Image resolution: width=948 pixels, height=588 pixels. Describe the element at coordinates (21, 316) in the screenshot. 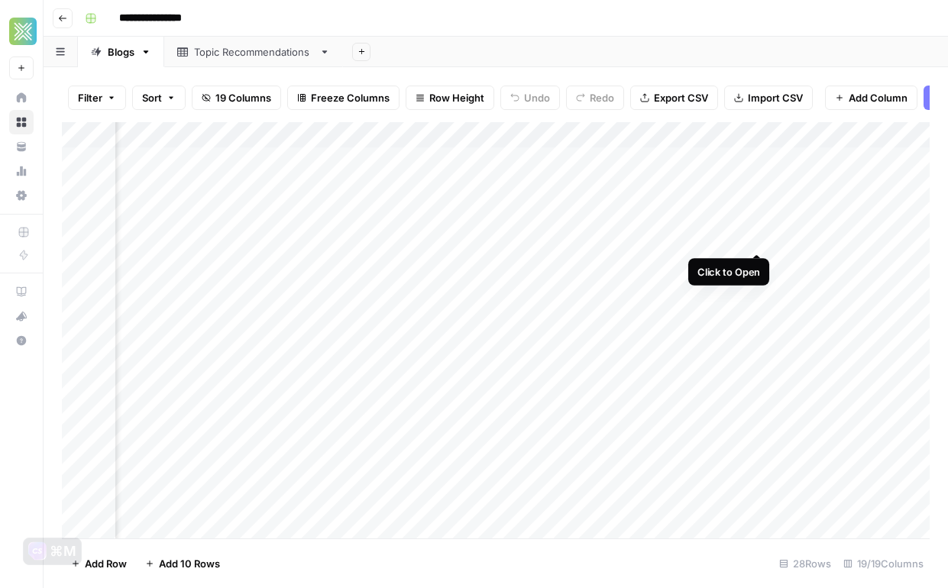

I see `div: What's new?` at that location.